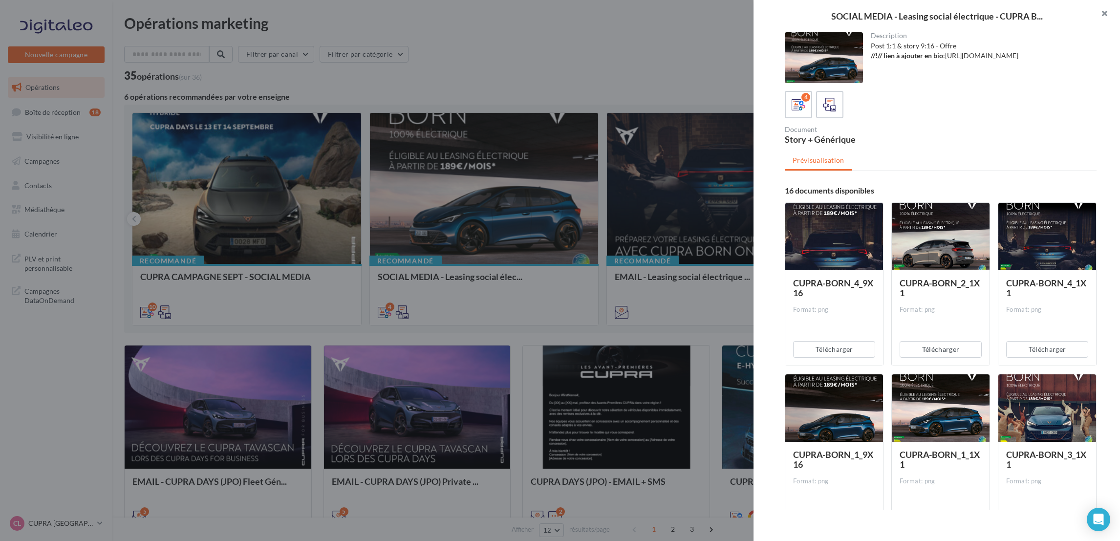 The image size is (1120, 541). I want to click on div: Open Intercom Messenger, so click(1098, 519).